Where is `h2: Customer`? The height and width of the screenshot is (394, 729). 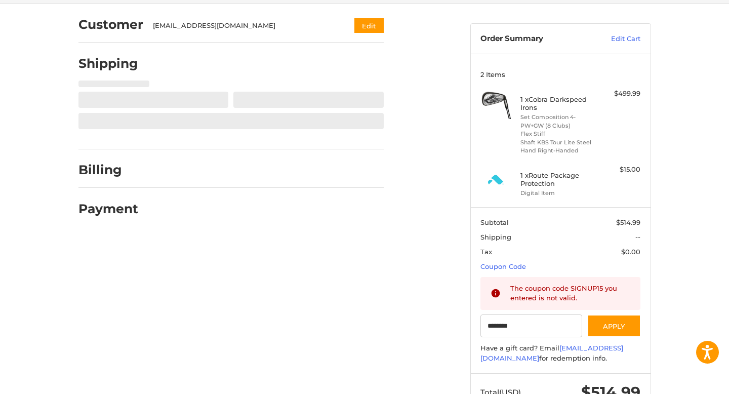 h2: Customer is located at coordinates (111, 24).